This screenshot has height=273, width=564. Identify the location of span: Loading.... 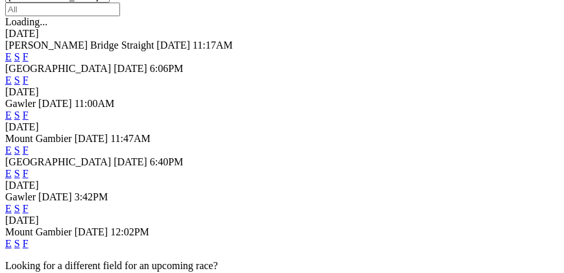
(26, 21).